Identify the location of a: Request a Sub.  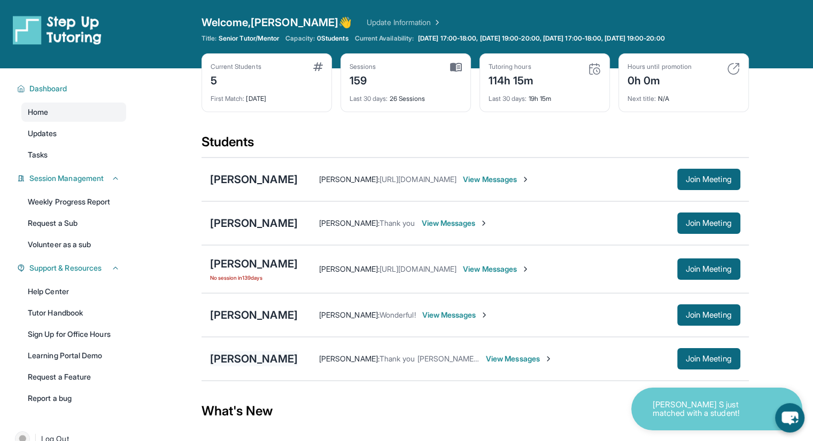
(74, 223).